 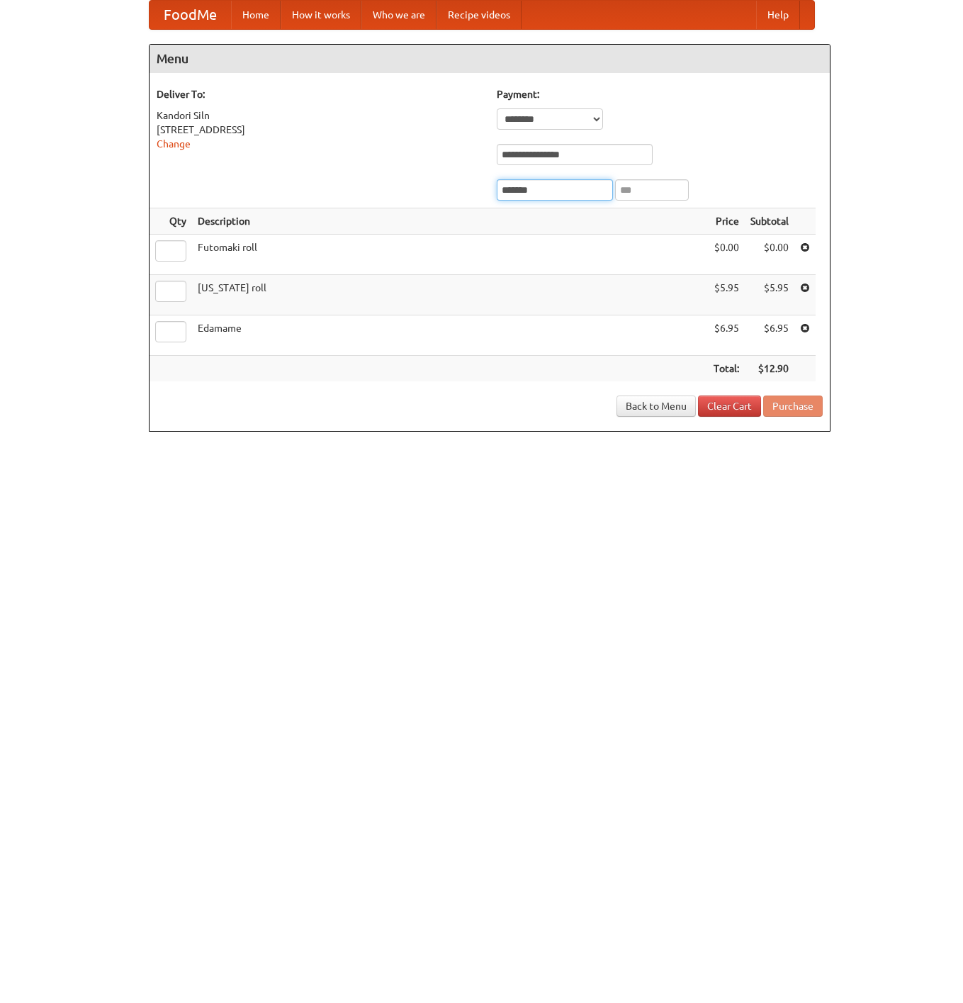 I want to click on h5: Deliver To:, so click(x=320, y=94).